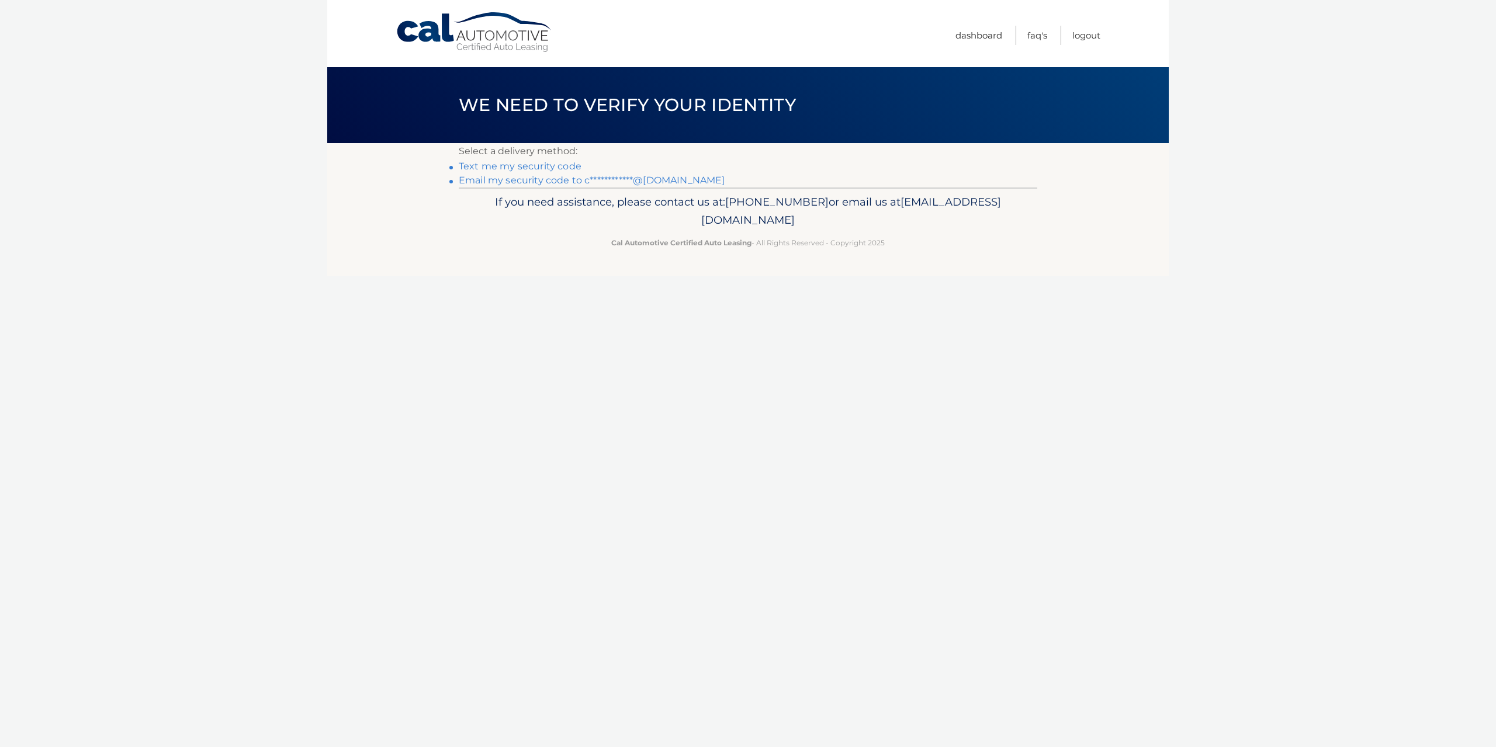 Image resolution: width=1496 pixels, height=747 pixels. Describe the element at coordinates (1037, 35) in the screenshot. I see `a: FAQ's` at that location.